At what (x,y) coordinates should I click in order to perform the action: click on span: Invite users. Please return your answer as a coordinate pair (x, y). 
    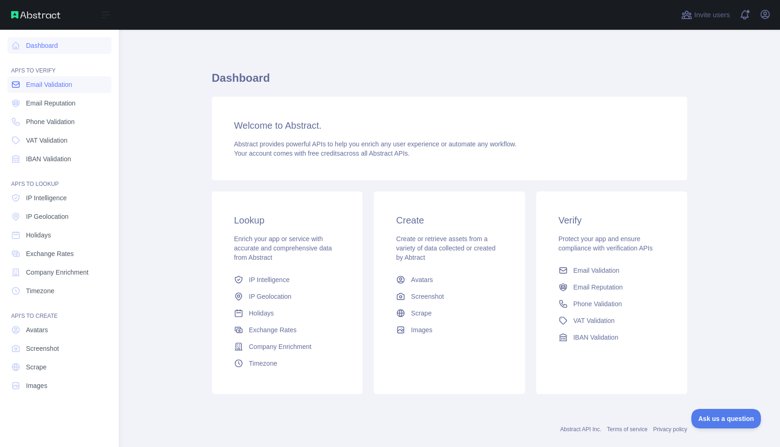
    Looking at the image, I should click on (712, 15).